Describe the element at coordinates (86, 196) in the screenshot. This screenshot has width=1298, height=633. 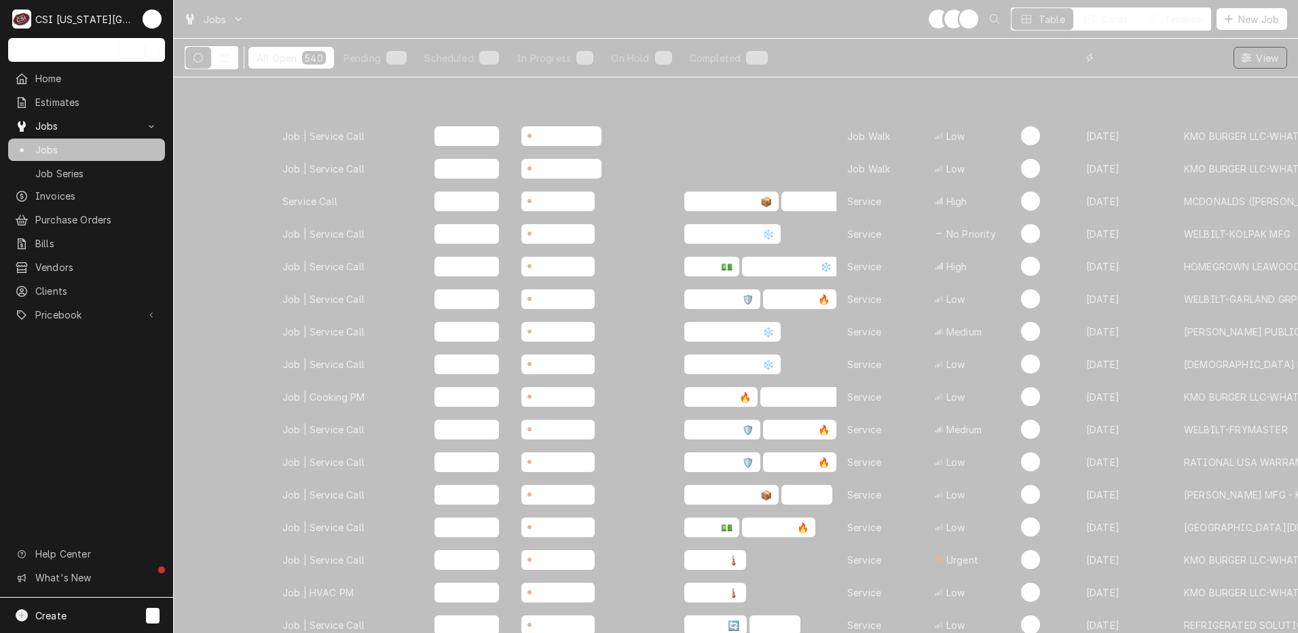
I see `a: Invoices` at that location.